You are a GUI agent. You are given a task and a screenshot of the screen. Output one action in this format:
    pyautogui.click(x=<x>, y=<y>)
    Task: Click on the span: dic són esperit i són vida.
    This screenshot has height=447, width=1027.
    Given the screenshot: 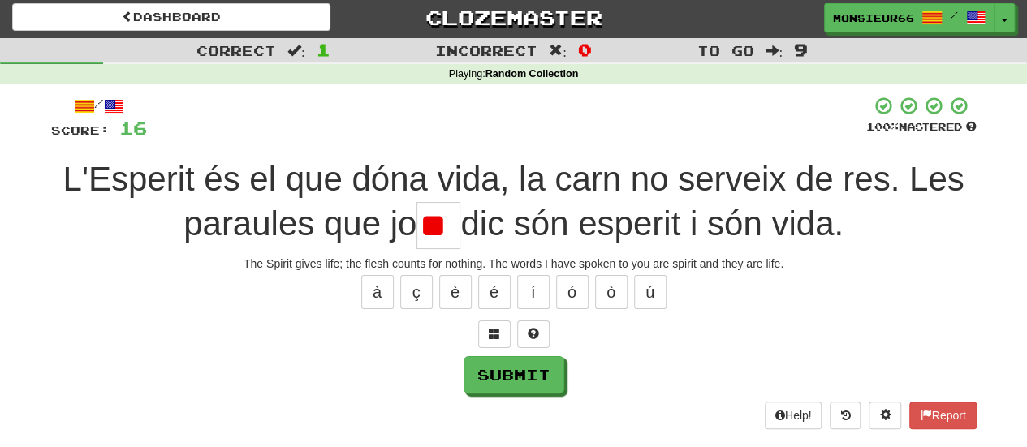 What is the action you would take?
    pyautogui.click(x=652, y=223)
    